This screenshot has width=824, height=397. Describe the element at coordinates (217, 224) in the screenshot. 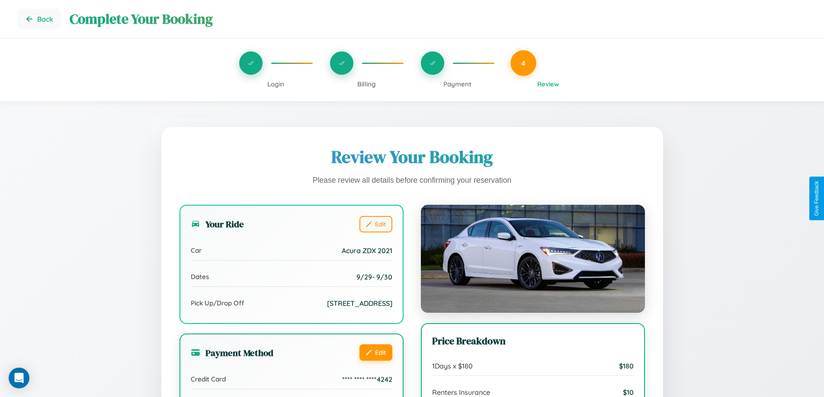

I see `h3: Your Ride` at that location.